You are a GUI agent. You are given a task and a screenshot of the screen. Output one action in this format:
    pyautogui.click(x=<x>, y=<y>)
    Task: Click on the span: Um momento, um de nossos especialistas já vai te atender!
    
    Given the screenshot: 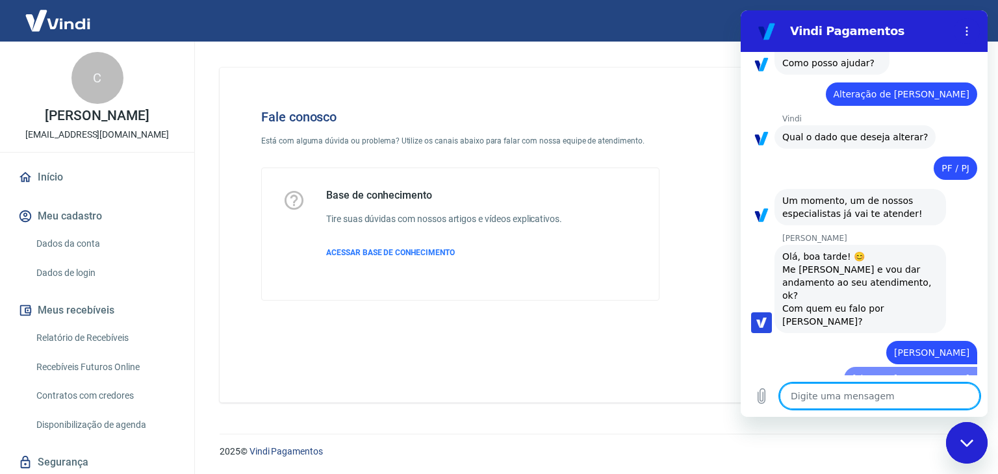 What is the action you would take?
    pyautogui.click(x=120, y=197)
    